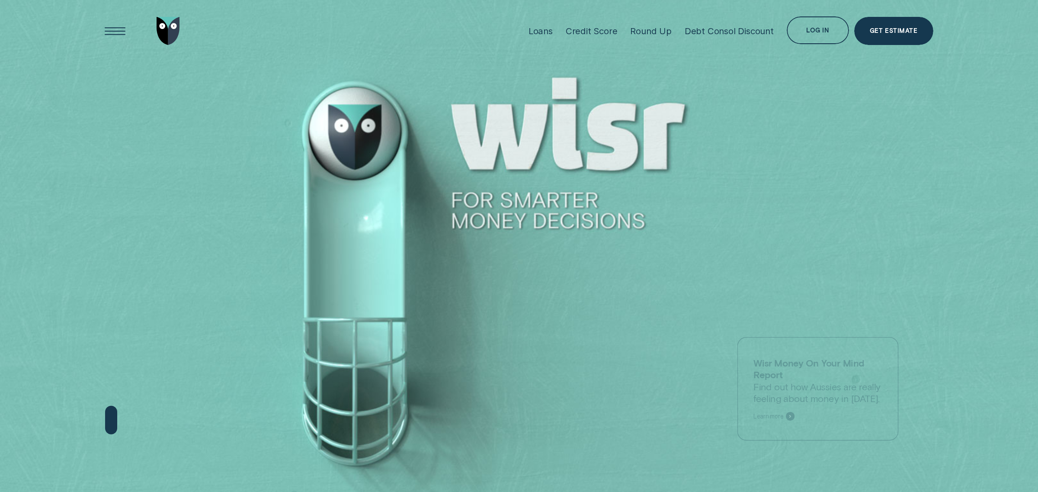 The width and height of the screenshot is (1038, 492). Describe the element at coordinates (115, 31) in the screenshot. I see `button: Open Menu` at that location.